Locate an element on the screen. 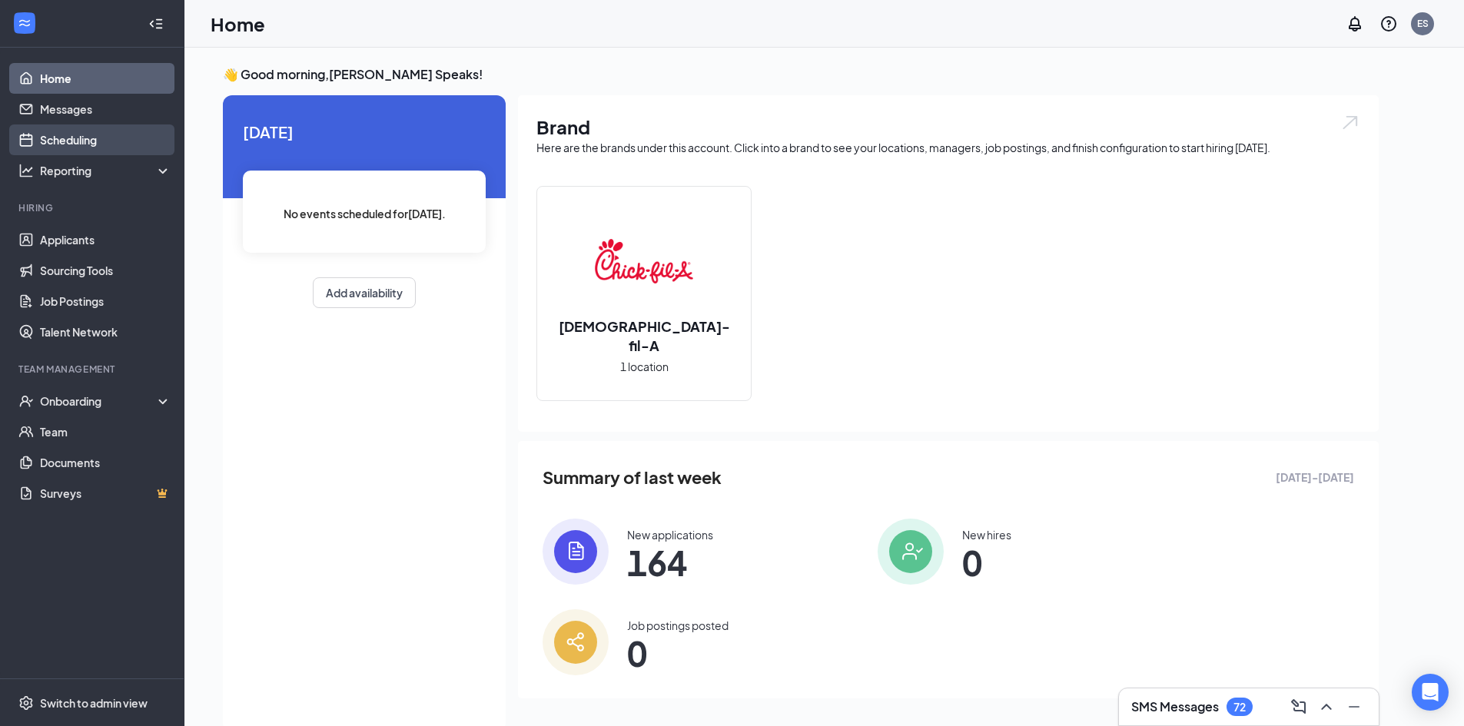  button: ChevronUp is located at coordinates (1326, 707).